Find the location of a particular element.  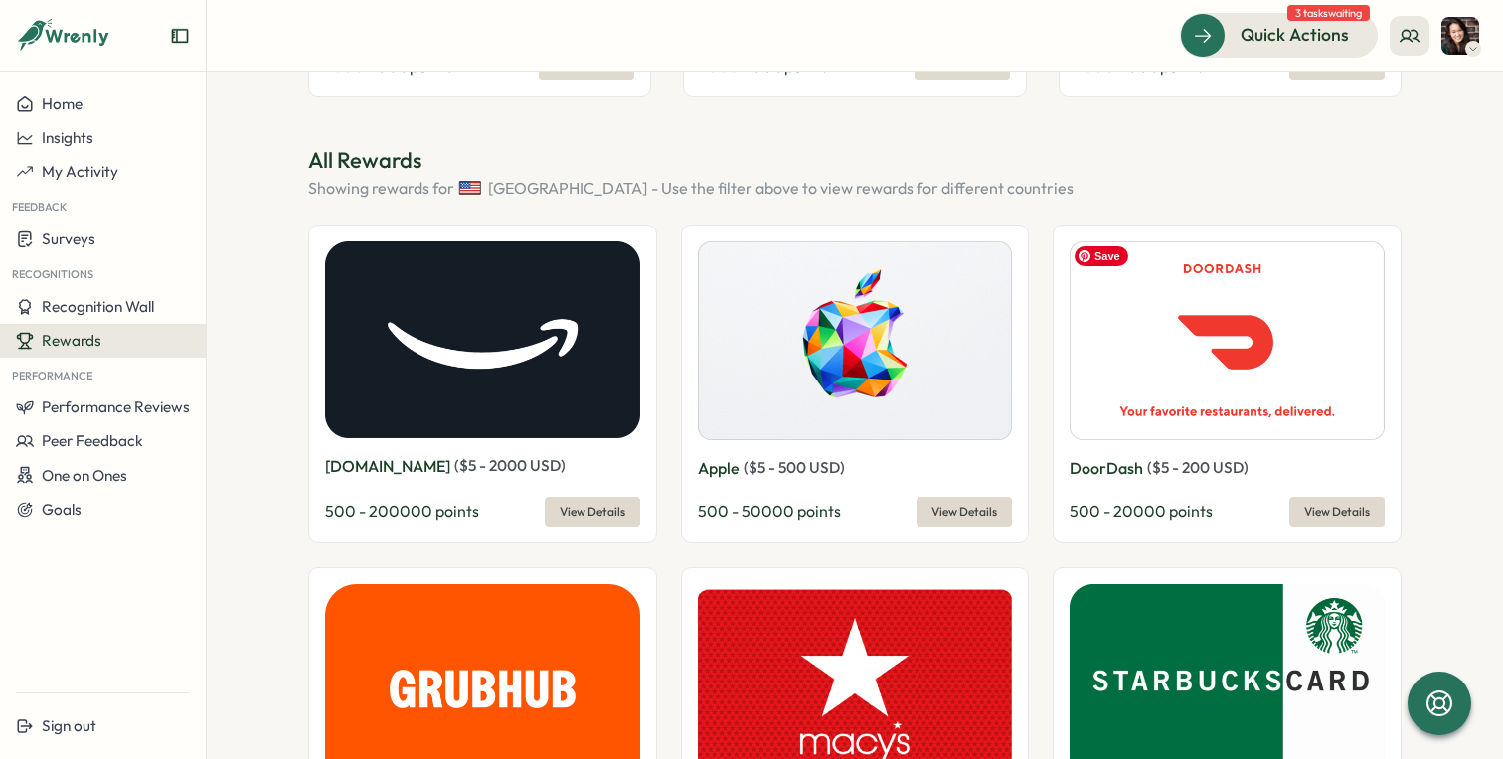

span: One on Ones is located at coordinates (84, 475).